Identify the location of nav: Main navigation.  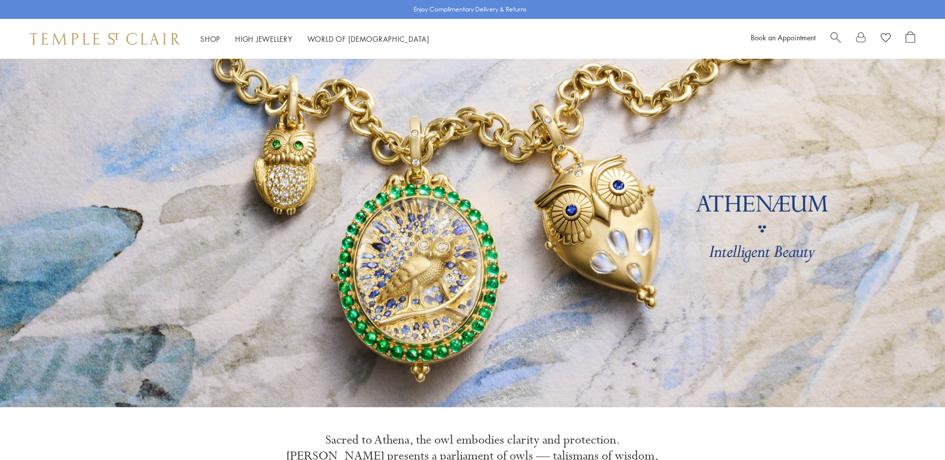
(315, 39).